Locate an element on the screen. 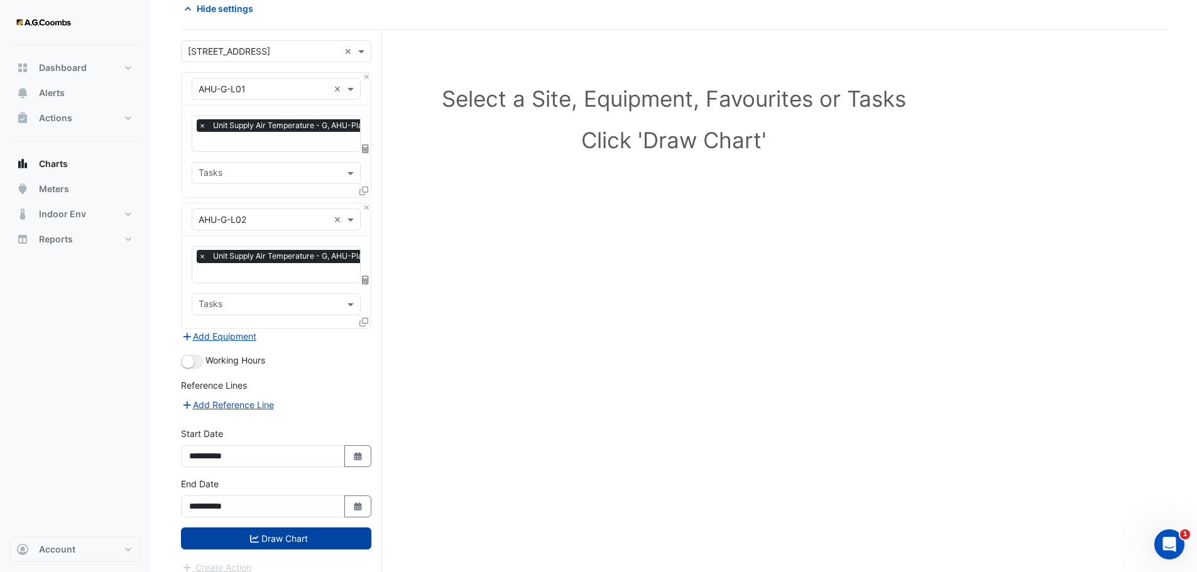 The height and width of the screenshot is (572, 1197). app-icon: Alerts is located at coordinates (23, 93).